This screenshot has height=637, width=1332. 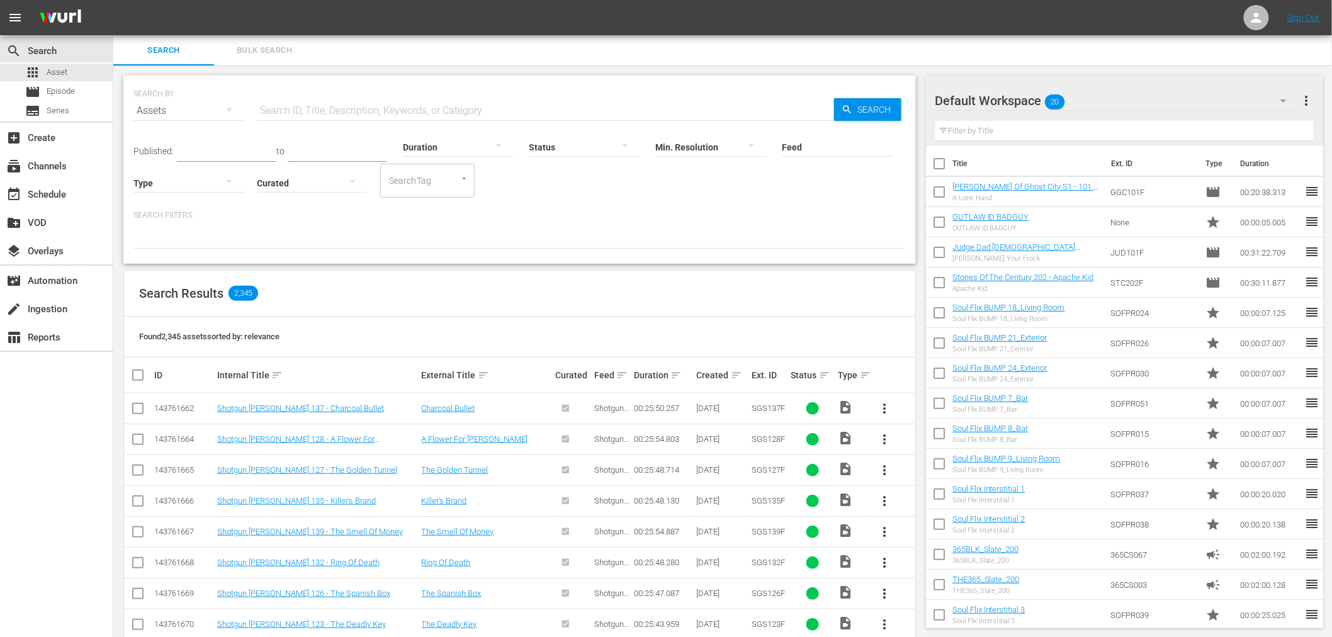 I want to click on span: Found 2,345 assets sorted by: relevance, so click(x=209, y=336).